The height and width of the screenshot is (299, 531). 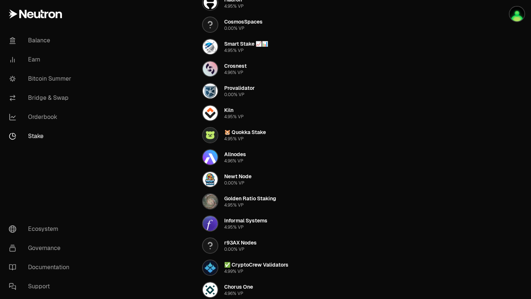 What do you see at coordinates (265, 91) in the screenshot?
I see `button: Provalidator LogoProvalidator0.00% VP` at bounding box center [265, 91].